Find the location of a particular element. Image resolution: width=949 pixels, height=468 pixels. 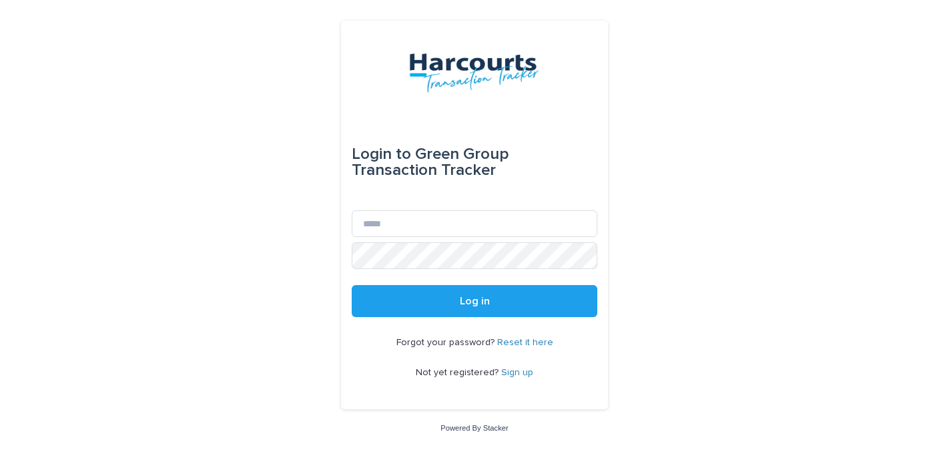

button: Log in is located at coordinates (475, 301).